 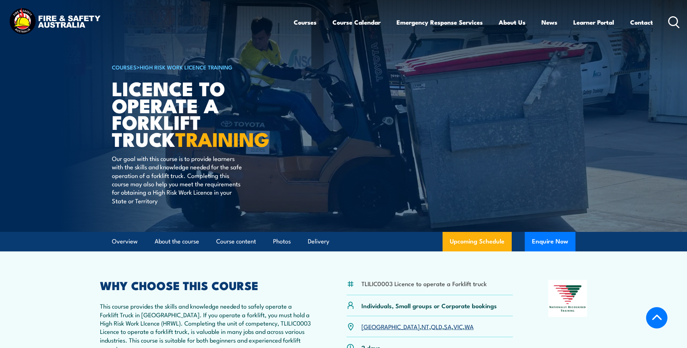 What do you see at coordinates (125, 241) in the screenshot?
I see `a: Overview` at bounding box center [125, 241].